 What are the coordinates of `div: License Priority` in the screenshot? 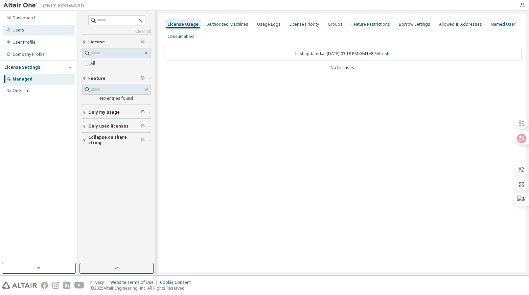 It's located at (304, 24).